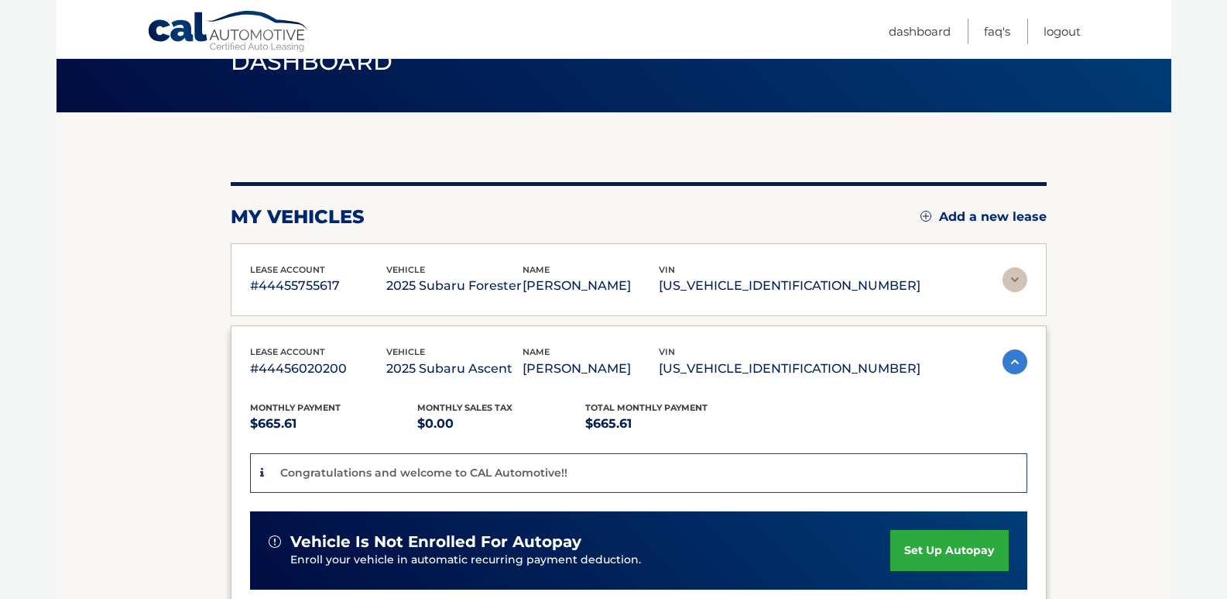 Image resolution: width=1227 pixels, height=599 pixels. What do you see at coordinates (926, 216) in the screenshot?
I see `img: add.svg` at bounding box center [926, 216].